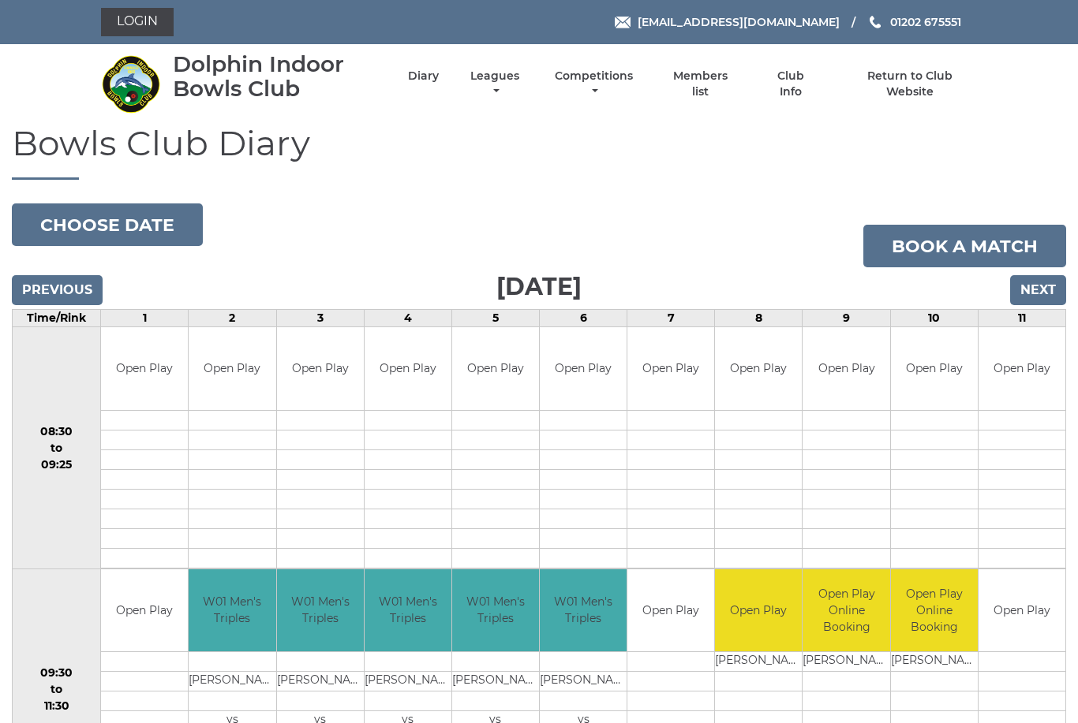 This screenshot has width=1078, height=723. Describe the element at coordinates (875, 22) in the screenshot. I see `img: Phone us` at that location.